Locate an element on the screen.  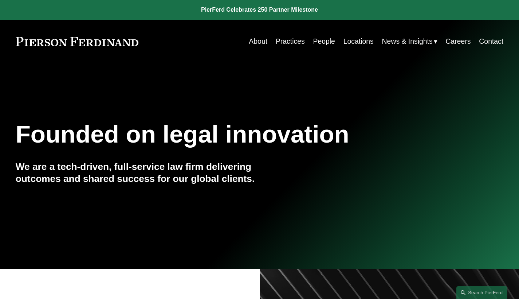
a: folder dropdown is located at coordinates (410, 41).